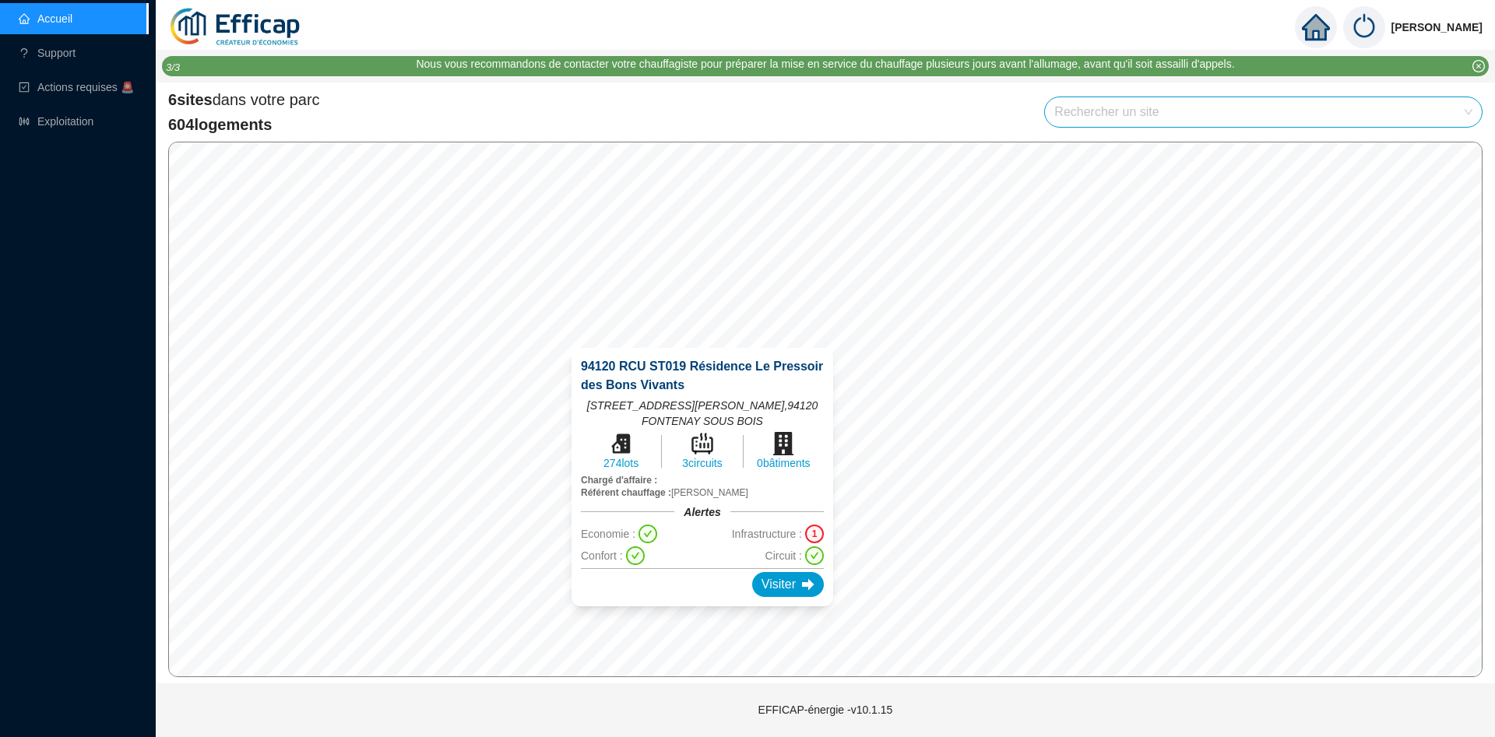 Image resolution: width=1495 pixels, height=737 pixels. What do you see at coordinates (788, 585) in the screenshot?
I see `div: Visiter` at bounding box center [788, 585].